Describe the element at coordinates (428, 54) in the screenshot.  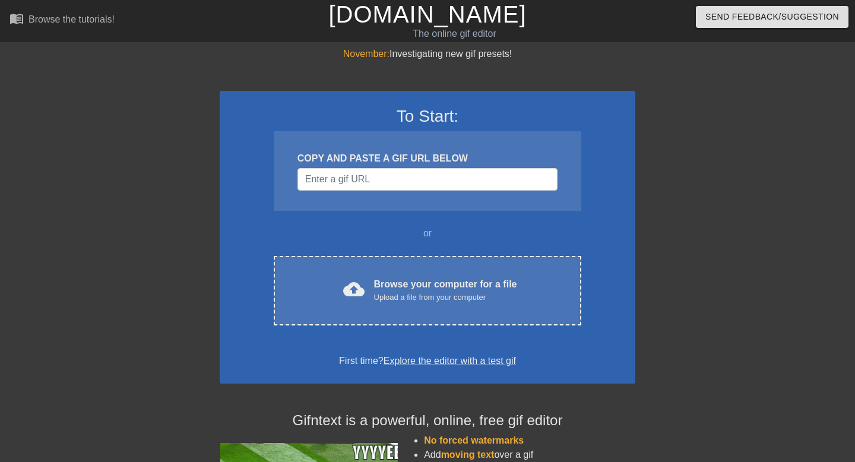
I see `div: Investigating new gif presets!` at that location.